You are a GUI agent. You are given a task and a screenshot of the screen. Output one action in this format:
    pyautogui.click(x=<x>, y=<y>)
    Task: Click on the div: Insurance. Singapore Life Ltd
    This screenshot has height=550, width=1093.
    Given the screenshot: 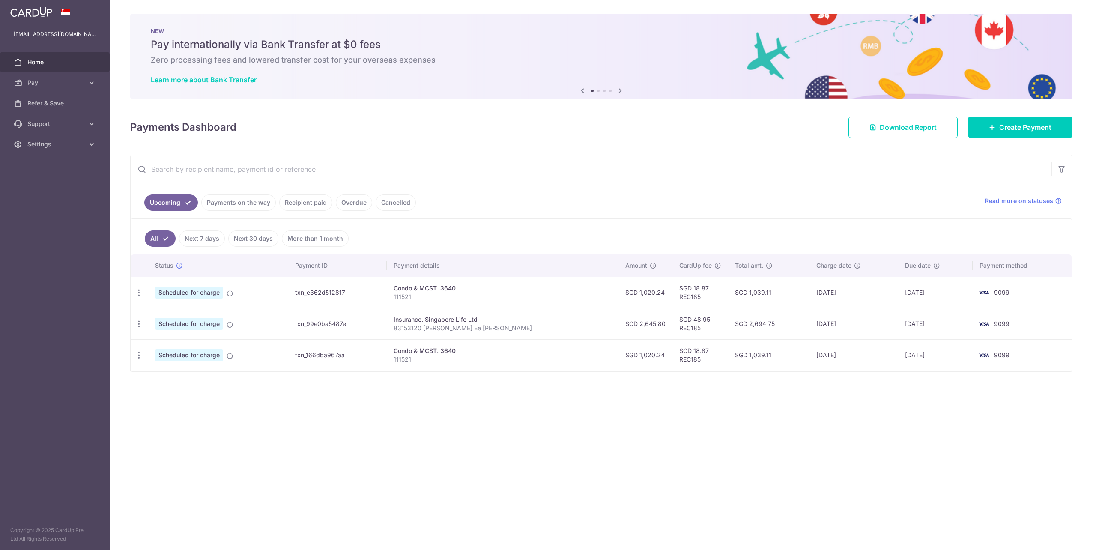 What is the action you would take?
    pyautogui.click(x=502, y=319)
    